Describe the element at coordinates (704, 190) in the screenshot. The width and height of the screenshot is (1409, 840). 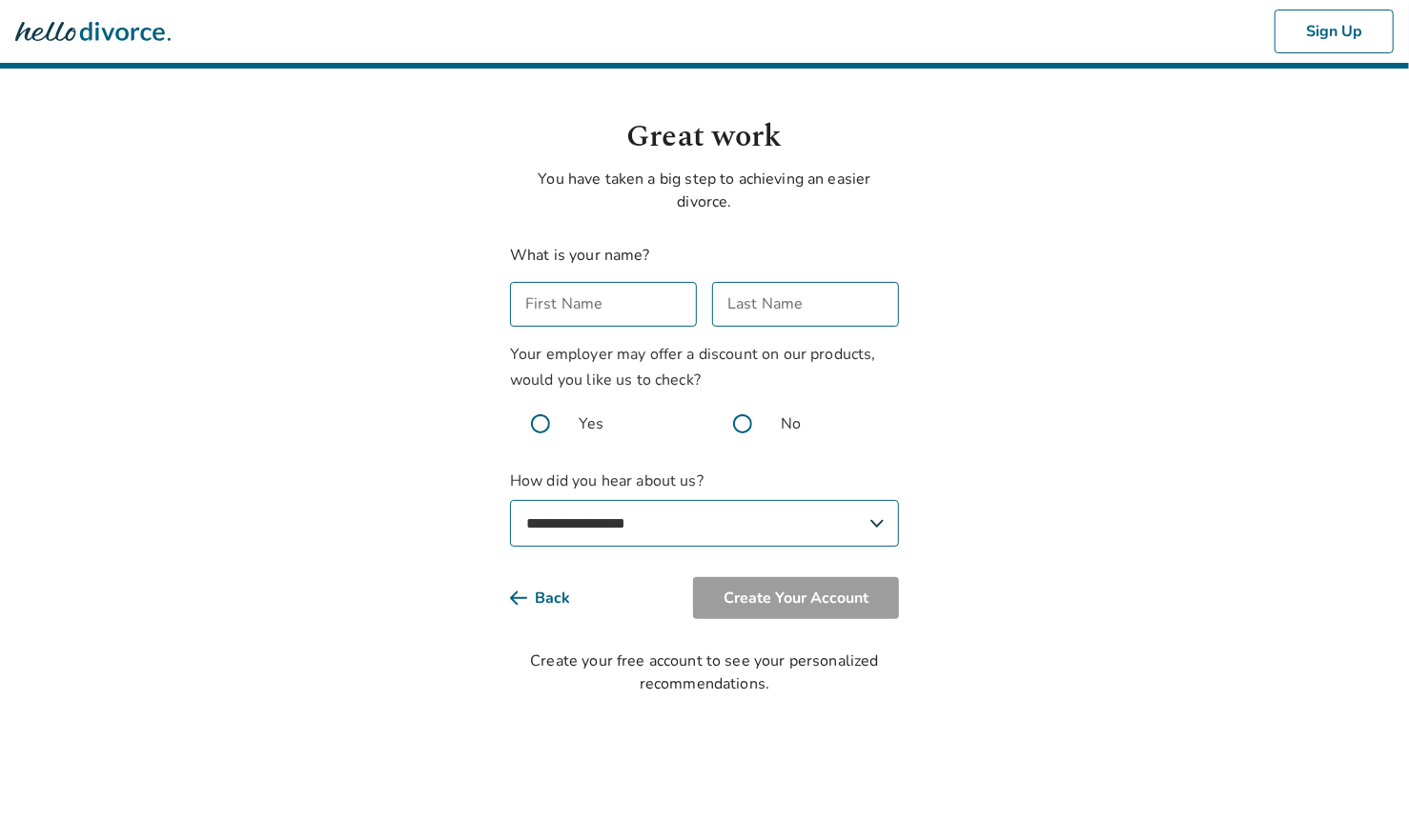
I see `p: You have taken a big step to achieving an easier divorce.` at that location.